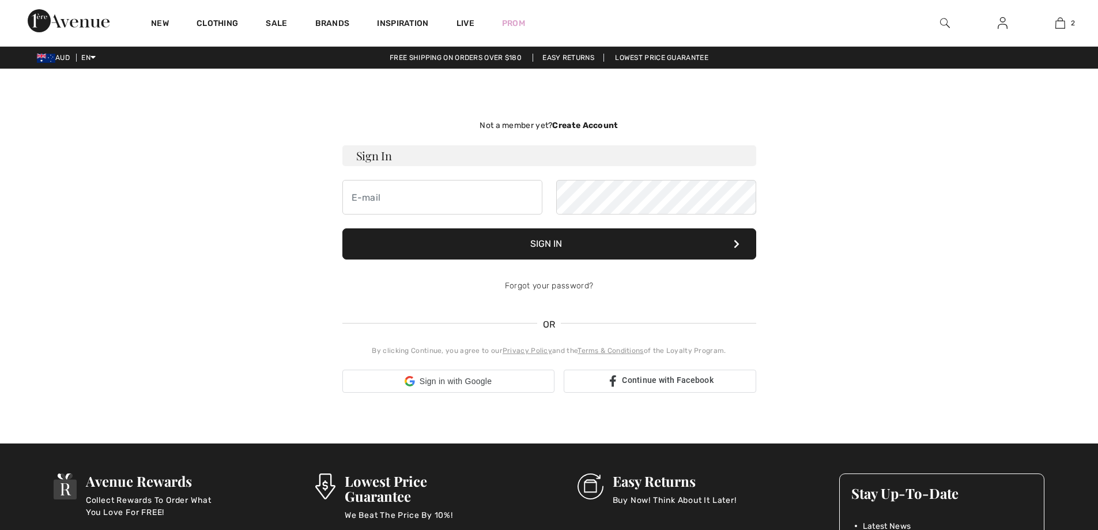 Image resolution: width=1098 pixels, height=530 pixels. I want to click on strong: Create Account, so click(585, 125).